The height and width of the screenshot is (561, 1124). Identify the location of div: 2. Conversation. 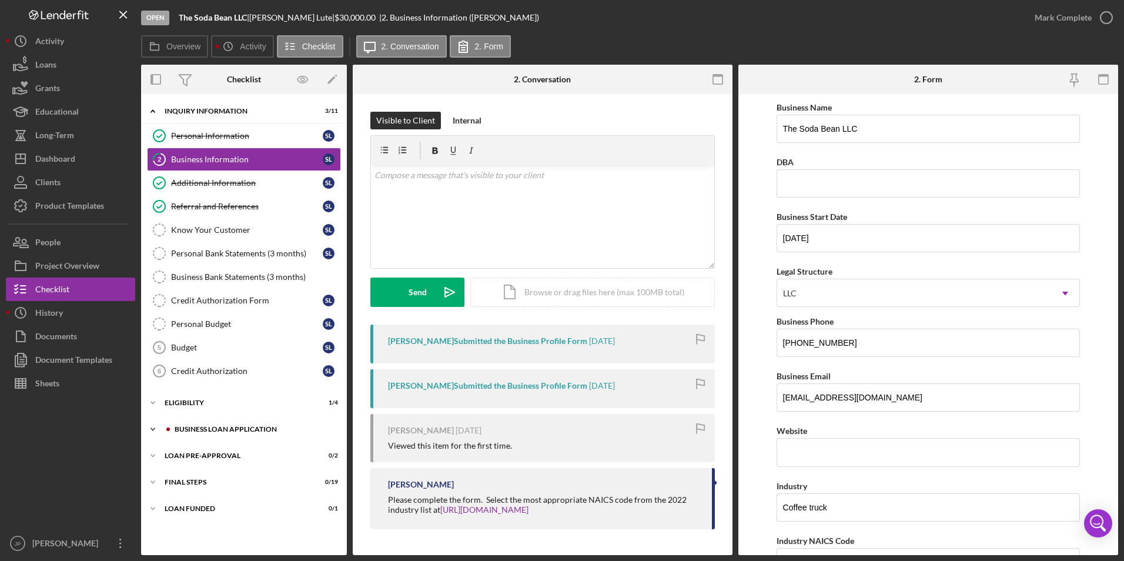
(542, 79).